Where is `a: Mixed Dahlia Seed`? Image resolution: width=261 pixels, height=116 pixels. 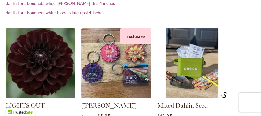 a: Mixed Dahlia Seed is located at coordinates (183, 105).